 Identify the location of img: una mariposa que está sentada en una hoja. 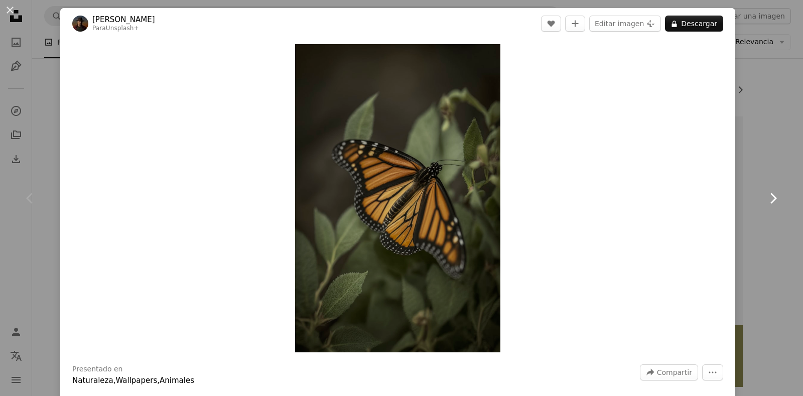
(397, 198).